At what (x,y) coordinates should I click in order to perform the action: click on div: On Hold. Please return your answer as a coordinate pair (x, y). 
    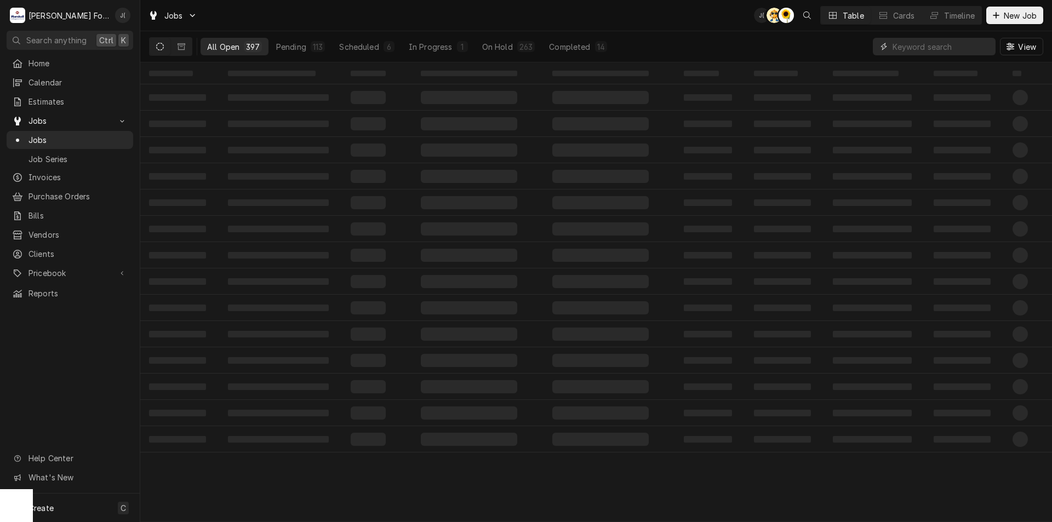
    Looking at the image, I should click on (498, 47).